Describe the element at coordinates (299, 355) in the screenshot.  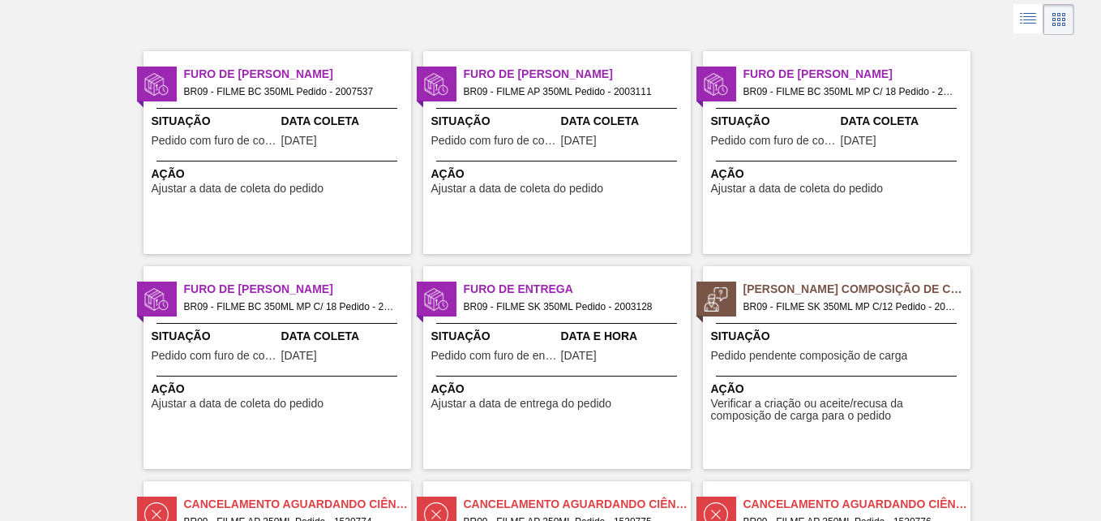
I see `span: 30/09/2025` at that location.